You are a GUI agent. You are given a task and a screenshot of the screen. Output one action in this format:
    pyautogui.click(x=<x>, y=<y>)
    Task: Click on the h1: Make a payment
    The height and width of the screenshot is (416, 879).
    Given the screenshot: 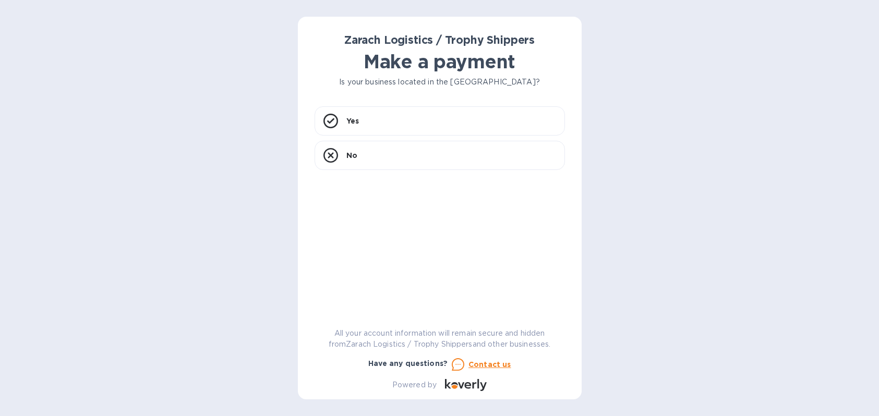 What is the action you would take?
    pyautogui.click(x=440, y=62)
    